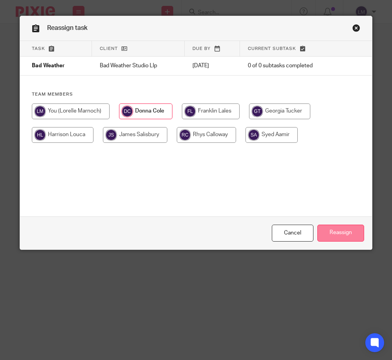 The height and width of the screenshot is (360, 392). I want to click on span: Client, so click(109, 48).